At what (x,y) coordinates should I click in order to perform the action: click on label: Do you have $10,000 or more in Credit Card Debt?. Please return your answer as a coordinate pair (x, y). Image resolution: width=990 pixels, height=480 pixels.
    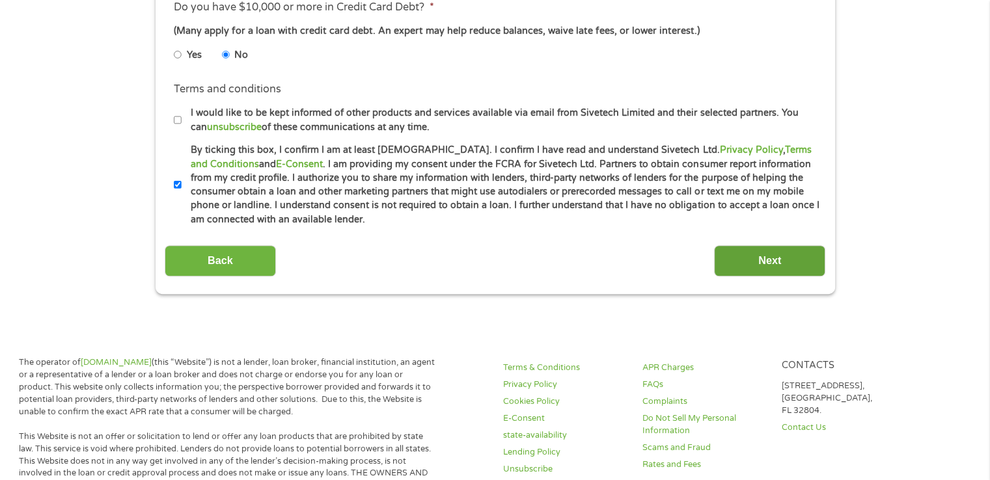
    Looking at the image, I should click on (303, 7).